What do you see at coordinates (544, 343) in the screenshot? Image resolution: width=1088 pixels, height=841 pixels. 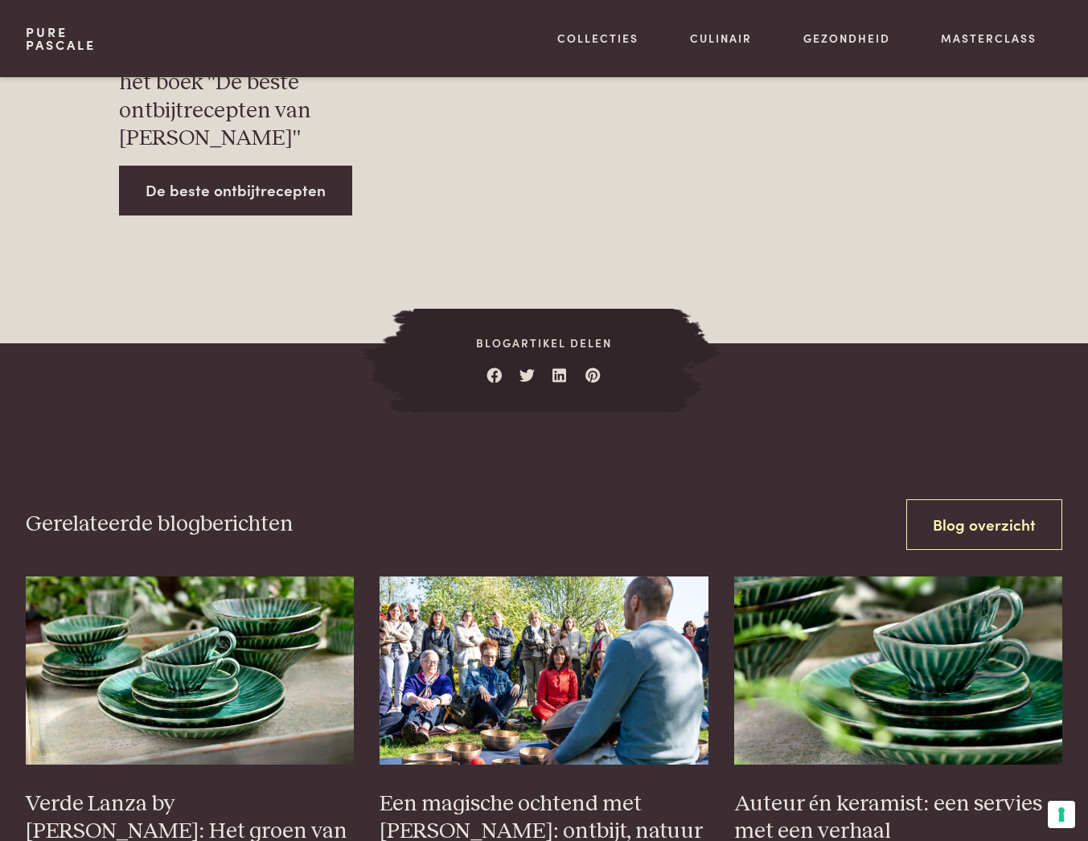 I see `span: Blogartikel delen` at bounding box center [544, 343].